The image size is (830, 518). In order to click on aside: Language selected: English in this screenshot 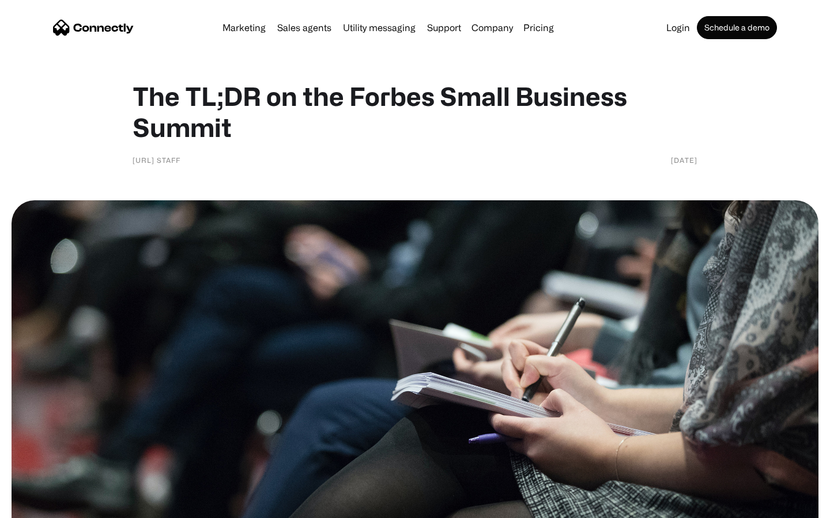, I will do `click(40, 506)`.